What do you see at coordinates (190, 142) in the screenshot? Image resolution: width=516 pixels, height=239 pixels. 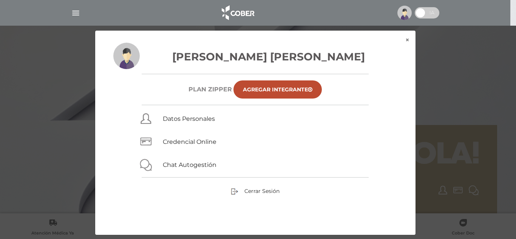 I see `a: Credencial Online` at bounding box center [190, 142].